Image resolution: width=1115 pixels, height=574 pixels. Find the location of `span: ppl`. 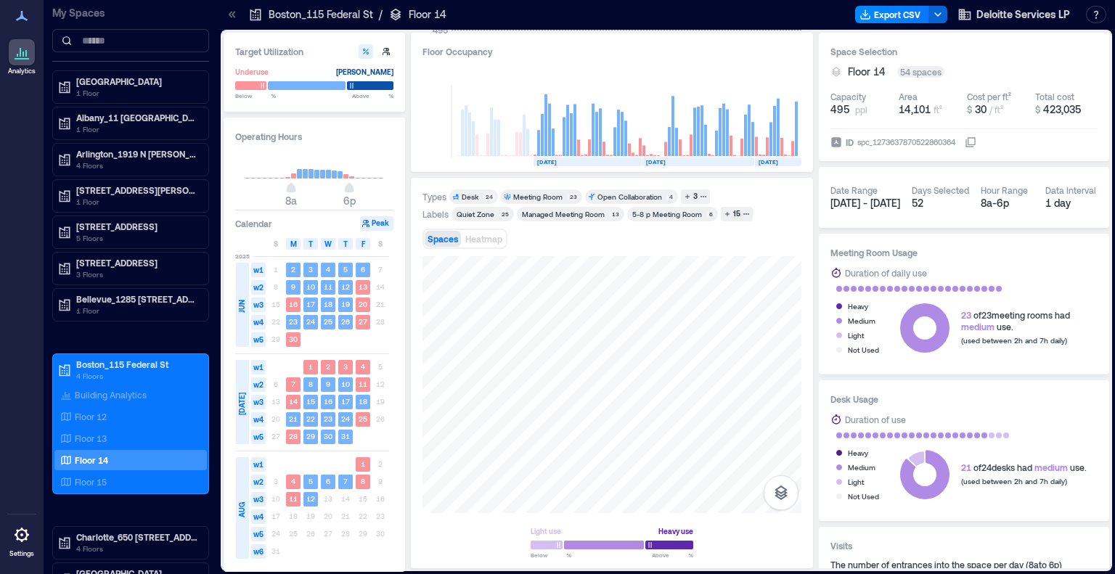

span: ppl is located at coordinates (861, 110).